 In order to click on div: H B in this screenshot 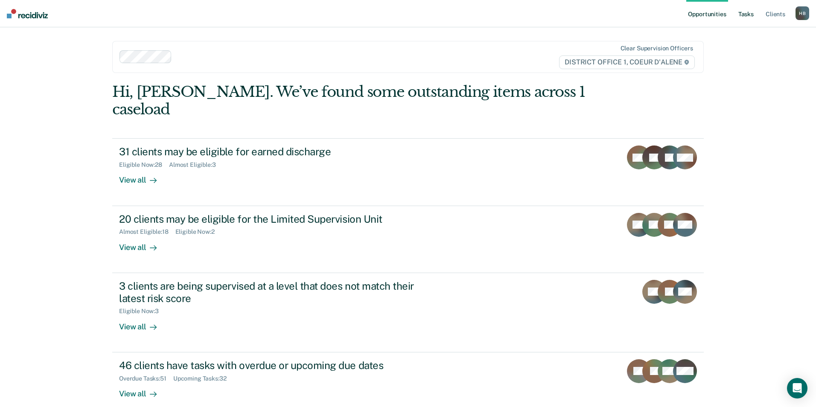, I will do `click(803, 13)`.